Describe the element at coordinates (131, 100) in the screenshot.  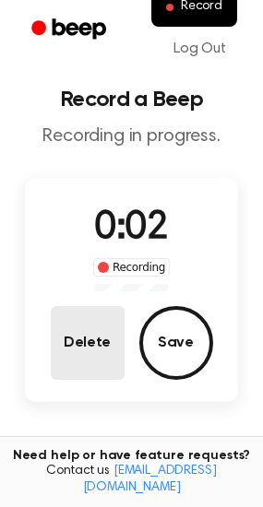
I see `h1: Record a Beep` at that location.